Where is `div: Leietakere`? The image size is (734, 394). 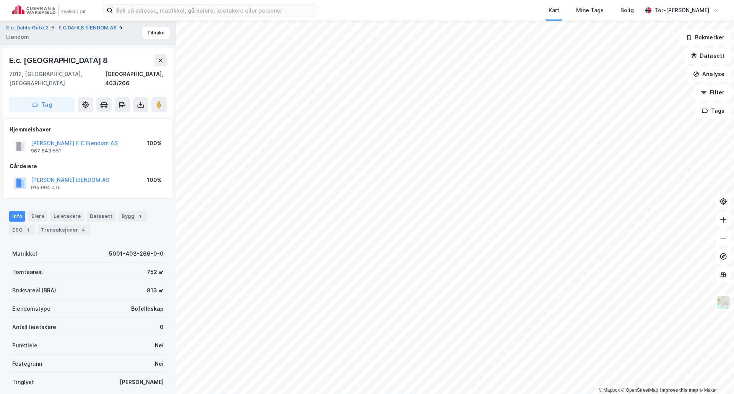 div: Leietakere is located at coordinates (67, 216).